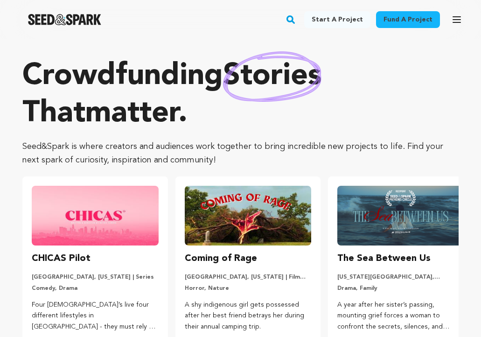 This screenshot has width=481, height=337. I want to click on p: Crowdfunding that ., so click(240, 95).